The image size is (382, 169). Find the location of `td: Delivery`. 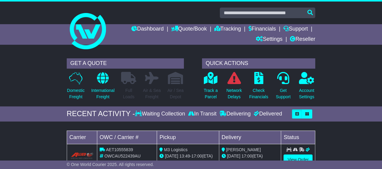

td: Delivery is located at coordinates (250, 137).